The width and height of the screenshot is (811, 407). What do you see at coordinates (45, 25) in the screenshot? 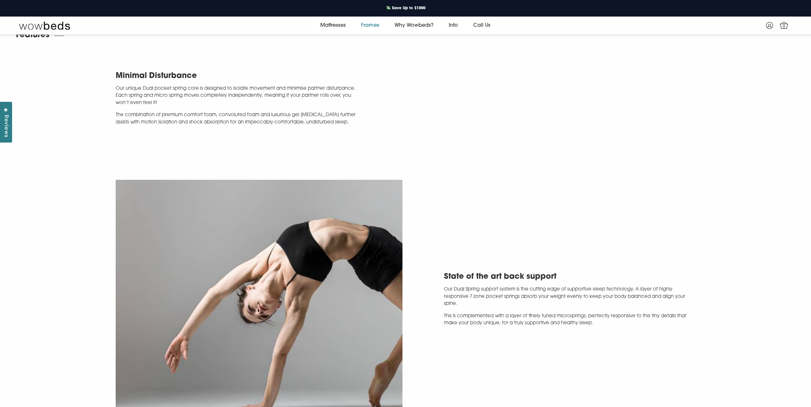
I see `img: Wow Beds Logo` at bounding box center [45, 25].